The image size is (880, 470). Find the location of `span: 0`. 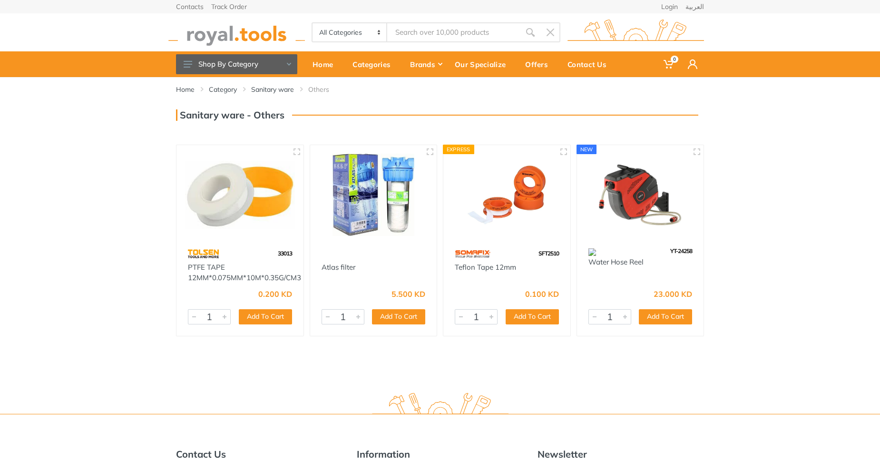

span: 0 is located at coordinates (675, 59).